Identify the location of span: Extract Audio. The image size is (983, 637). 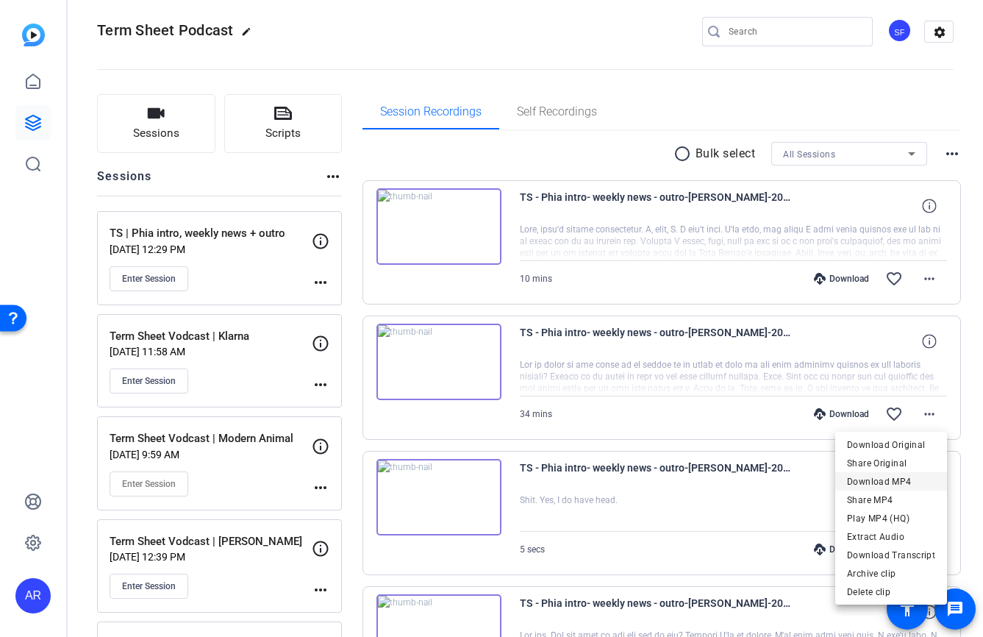
(891, 537).